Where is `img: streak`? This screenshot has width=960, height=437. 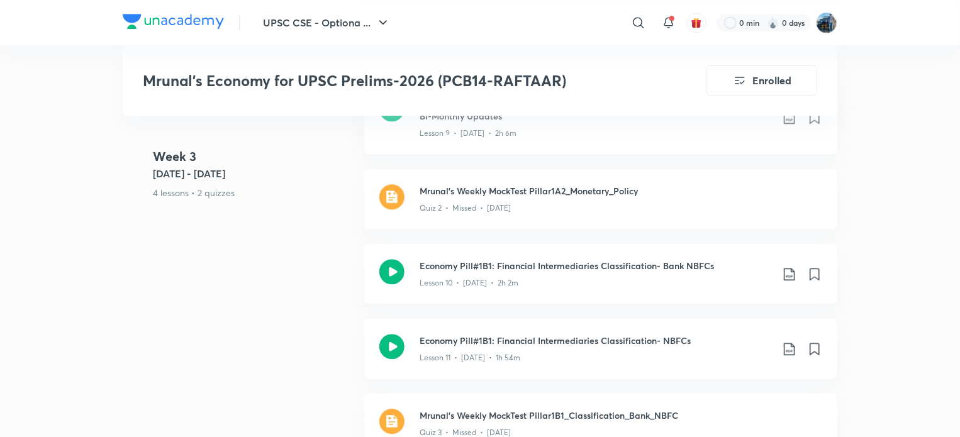 img: streak is located at coordinates (773, 23).